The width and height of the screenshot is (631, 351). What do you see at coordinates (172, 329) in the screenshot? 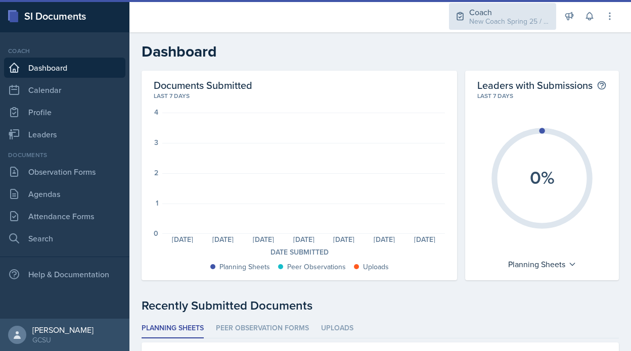
I see `li: Planning Sheets` at bounding box center [172, 329].